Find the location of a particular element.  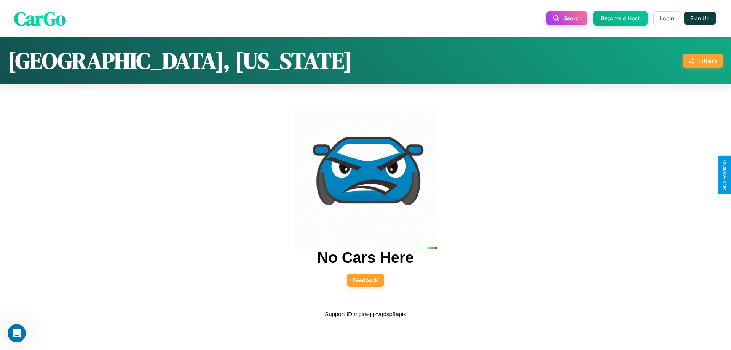

button: Become a Host is located at coordinates (621, 18).